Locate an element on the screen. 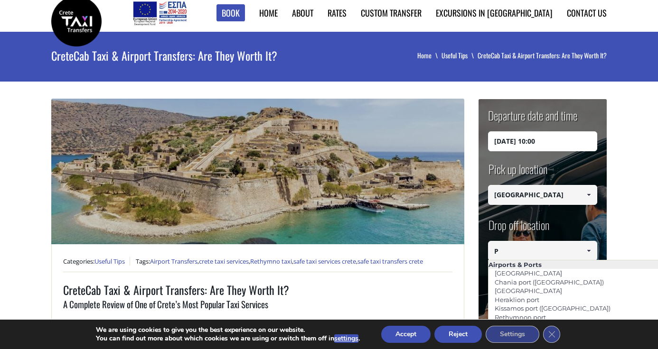 This screenshot has width=658, height=349. button: Close GDPR Cookie Banner is located at coordinates (551, 335).